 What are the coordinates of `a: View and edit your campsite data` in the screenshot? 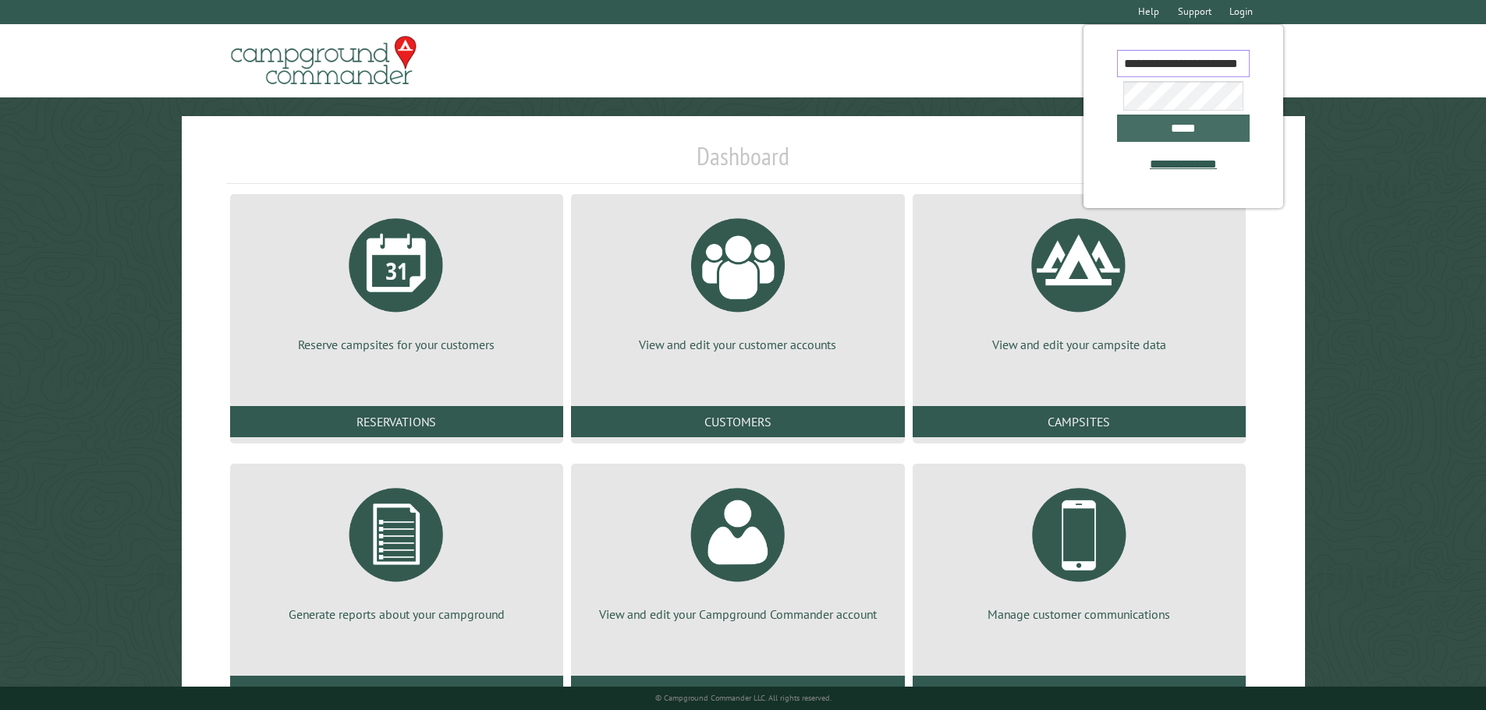 It's located at (1079, 280).